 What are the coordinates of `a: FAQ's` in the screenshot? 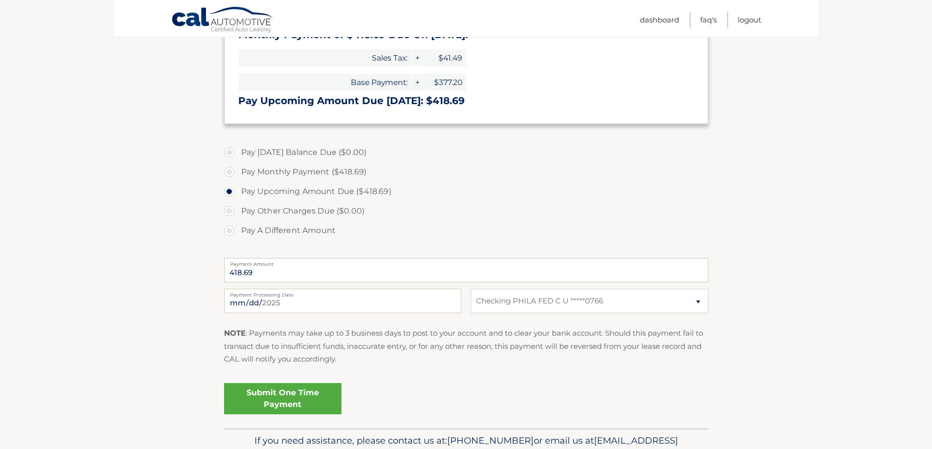 It's located at (708, 20).